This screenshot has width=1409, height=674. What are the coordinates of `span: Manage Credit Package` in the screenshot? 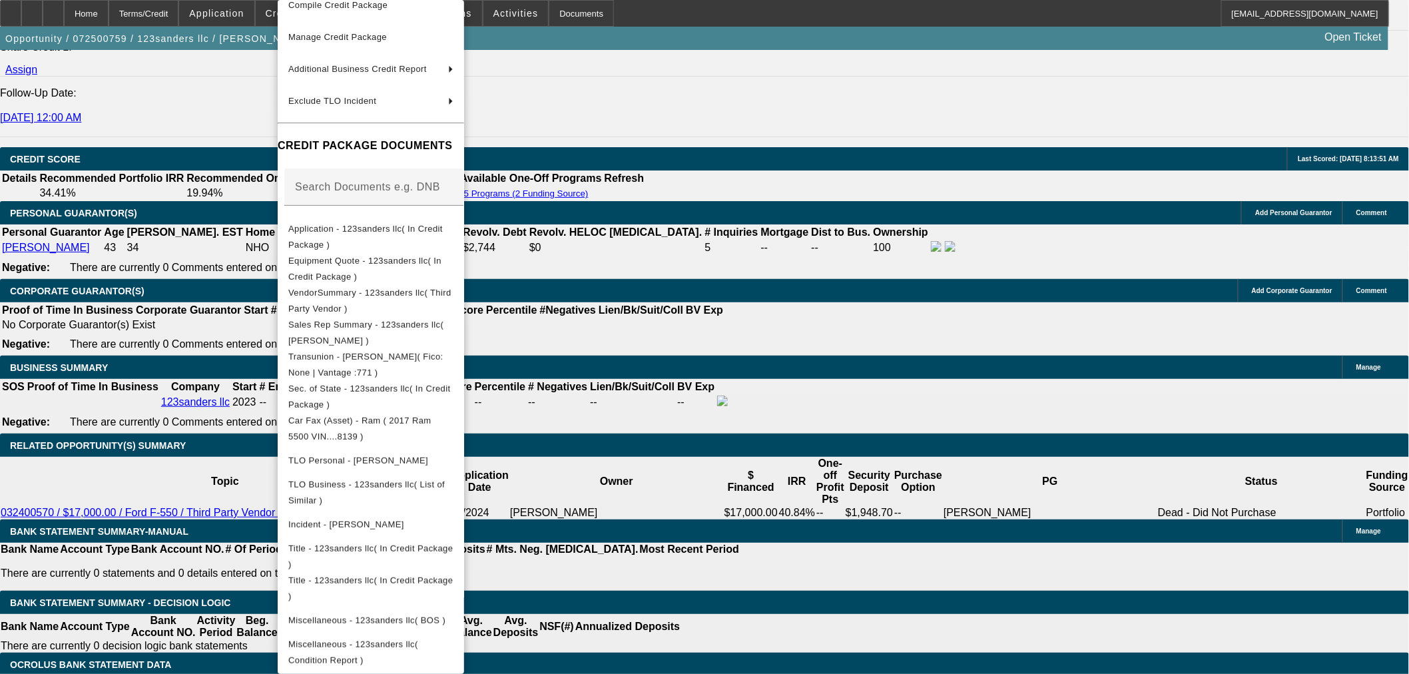 It's located at (338, 37).